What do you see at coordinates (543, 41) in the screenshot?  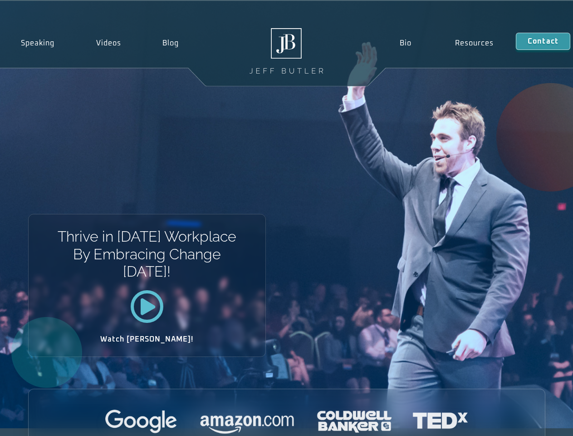 I see `a: Contact` at bounding box center [543, 41].